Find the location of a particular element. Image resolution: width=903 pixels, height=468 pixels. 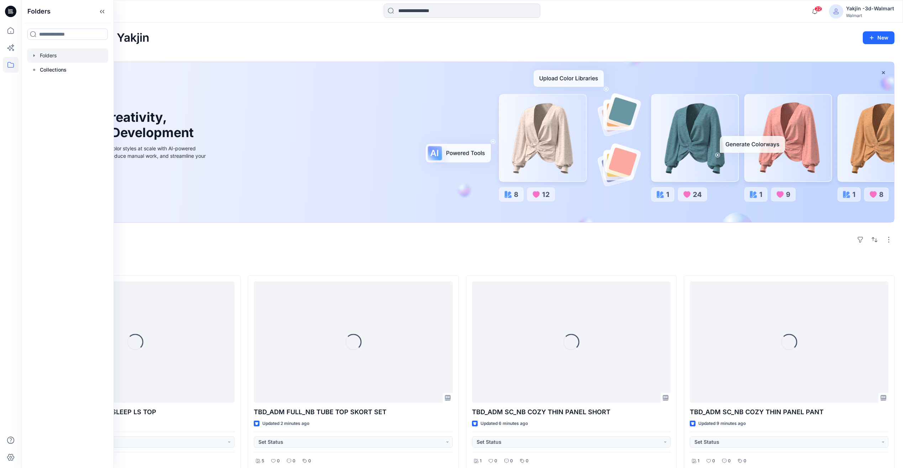

p: Collections is located at coordinates (53, 70).